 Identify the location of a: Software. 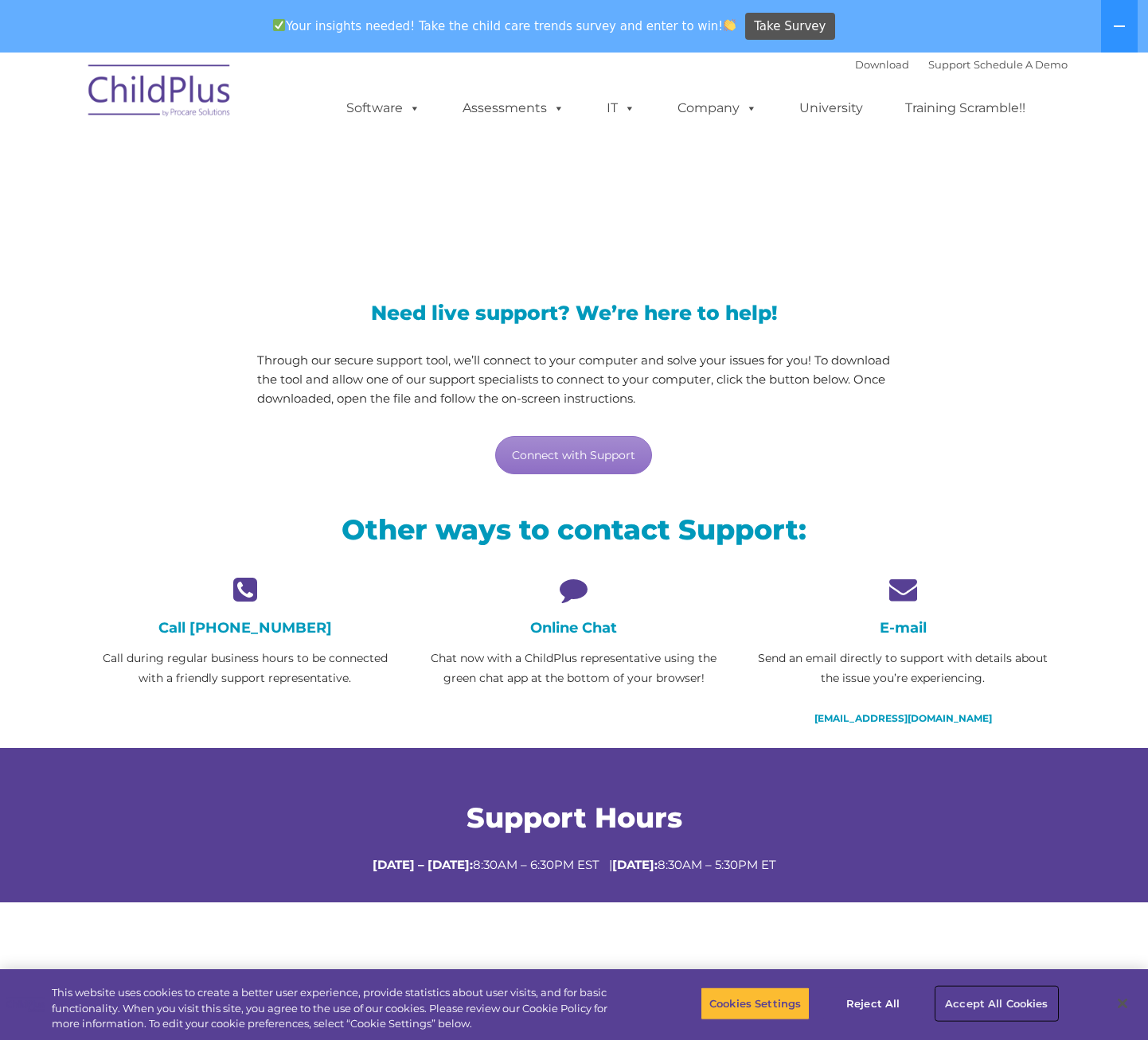
(383, 109).